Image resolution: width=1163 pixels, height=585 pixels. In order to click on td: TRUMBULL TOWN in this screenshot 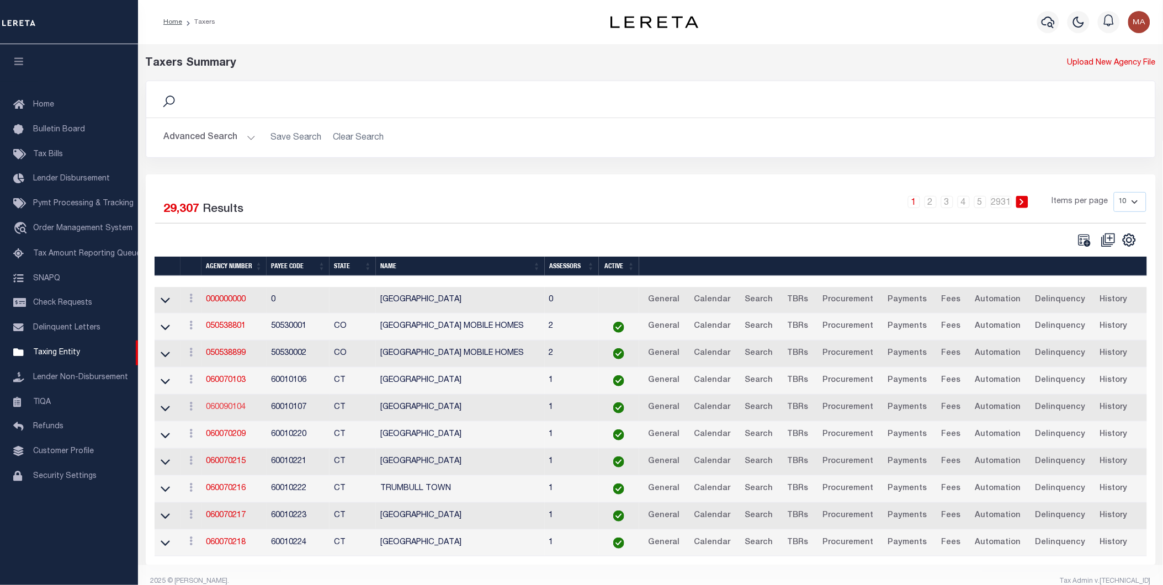, I will do `click(460, 489)`.